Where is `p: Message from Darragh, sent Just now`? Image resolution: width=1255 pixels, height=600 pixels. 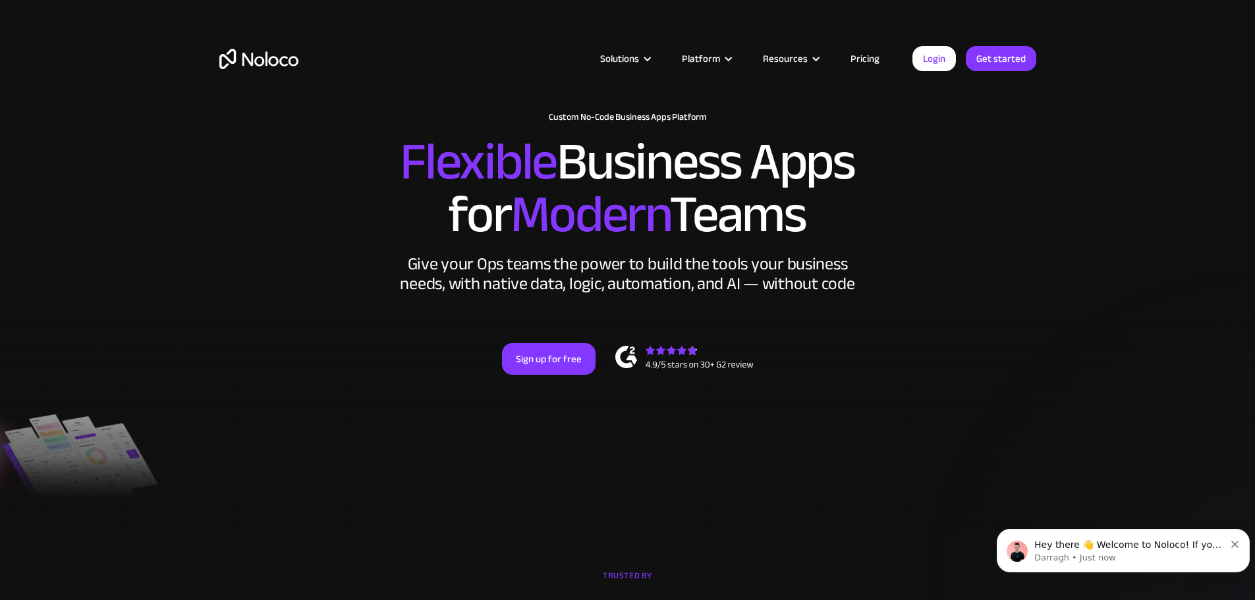 p: Message from Darragh, sent Just now is located at coordinates (138, 57).